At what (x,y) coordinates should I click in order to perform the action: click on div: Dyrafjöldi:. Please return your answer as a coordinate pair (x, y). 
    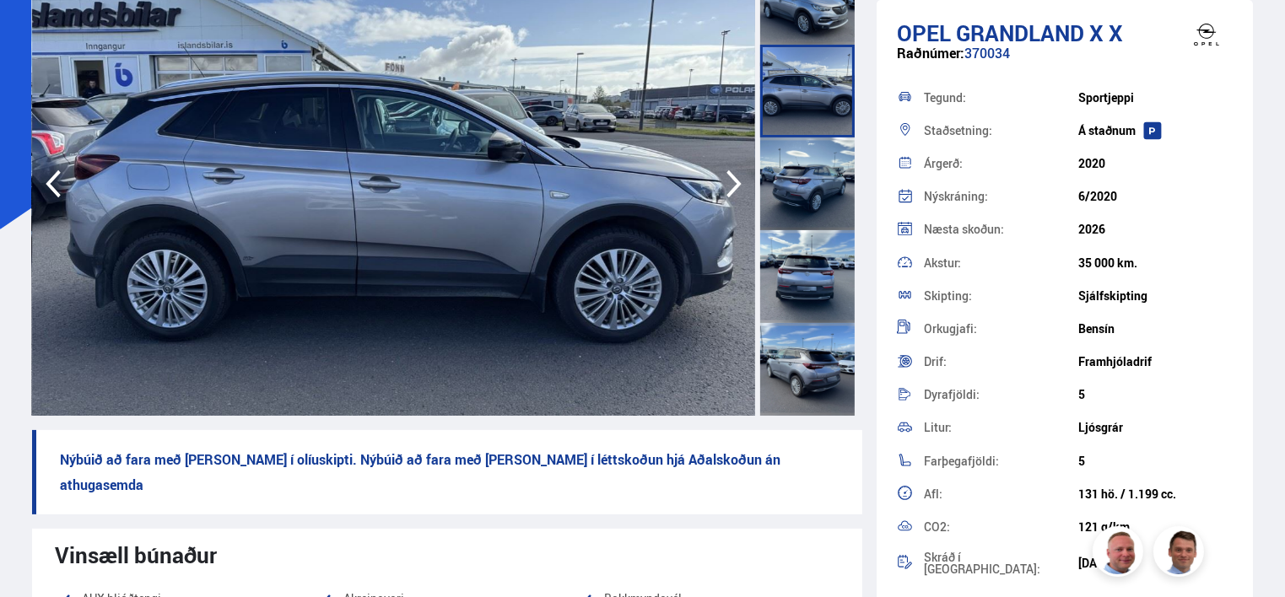
    Looking at the image, I should click on (1001, 395).